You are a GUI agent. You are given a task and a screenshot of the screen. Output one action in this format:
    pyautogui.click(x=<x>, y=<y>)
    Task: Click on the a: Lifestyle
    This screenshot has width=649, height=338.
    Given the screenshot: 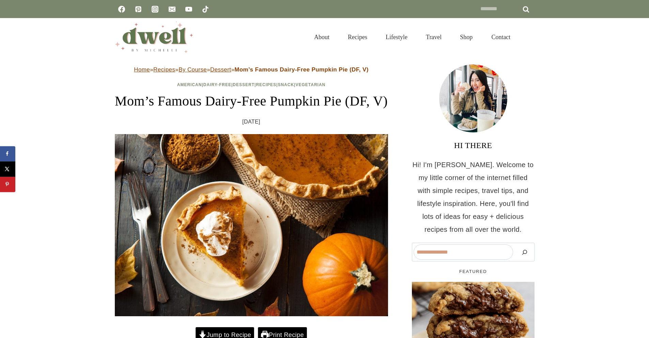 What is the action you would take?
    pyautogui.click(x=396, y=37)
    